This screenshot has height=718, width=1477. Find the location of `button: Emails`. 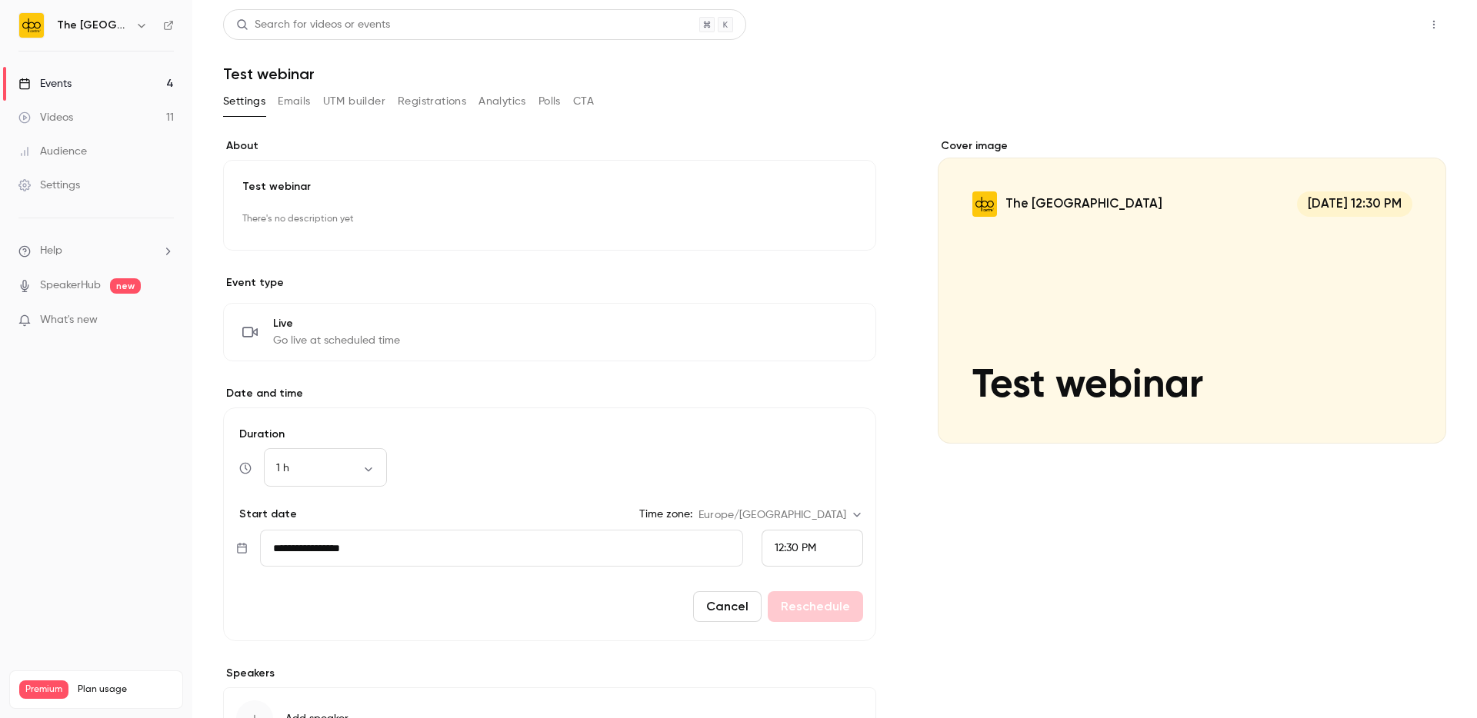

button: Emails is located at coordinates (294, 102).